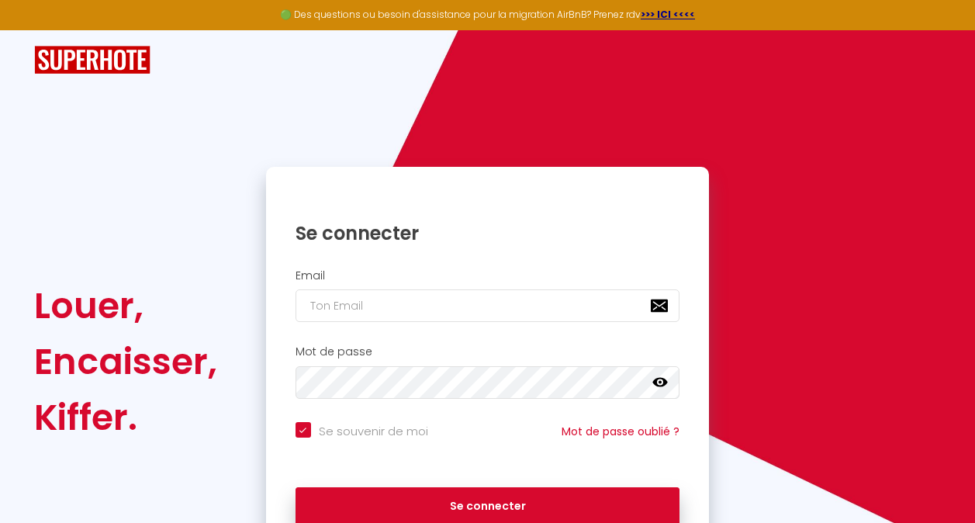 The height and width of the screenshot is (523, 975). I want to click on div: Kiffer., so click(126, 417).